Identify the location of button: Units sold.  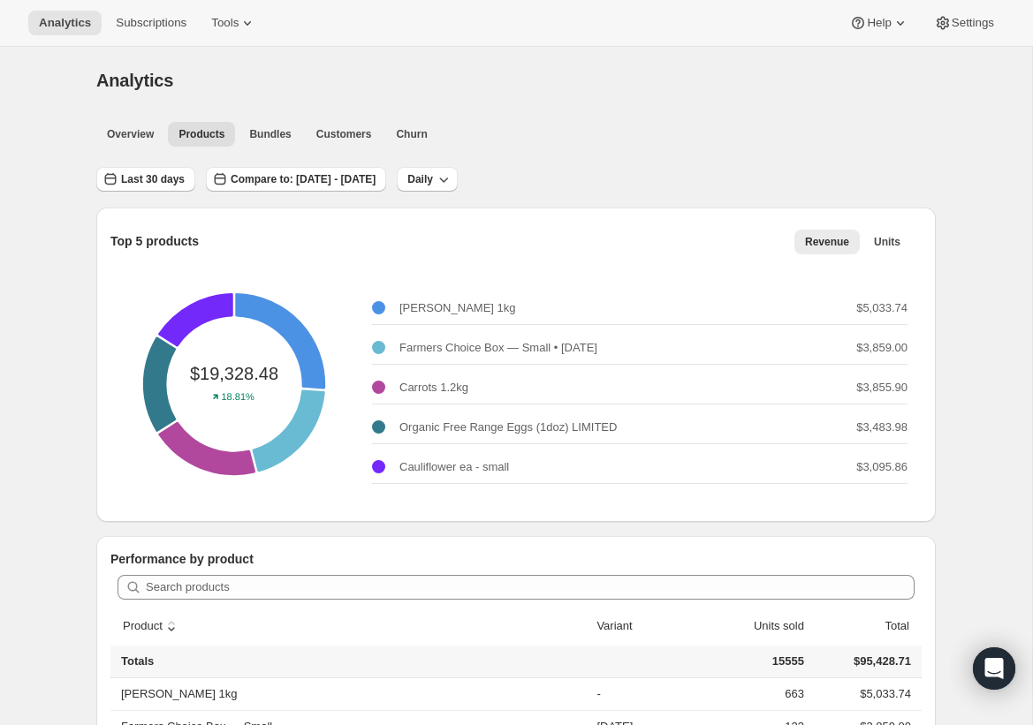
(770, 626).